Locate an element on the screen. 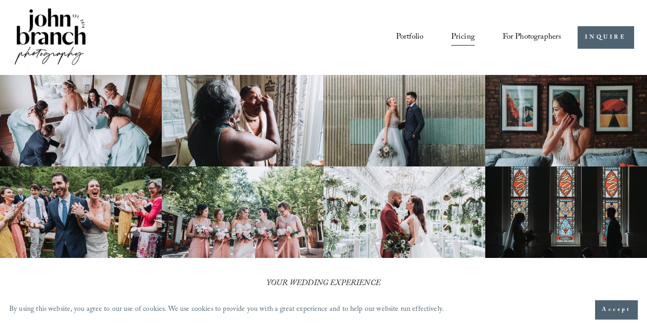 The height and width of the screenshot is (326, 647). span: Accept is located at coordinates (616, 310).